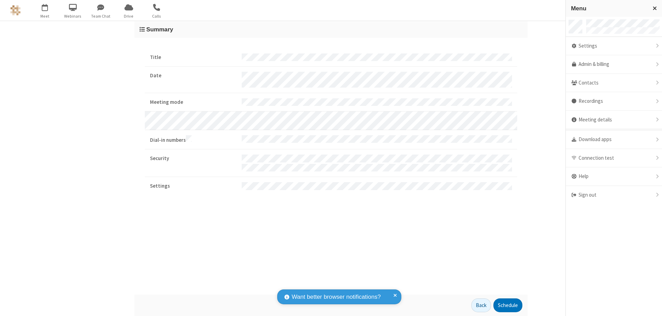  What do you see at coordinates (613, 195) in the screenshot?
I see `div: Sign out` at bounding box center [613, 195].